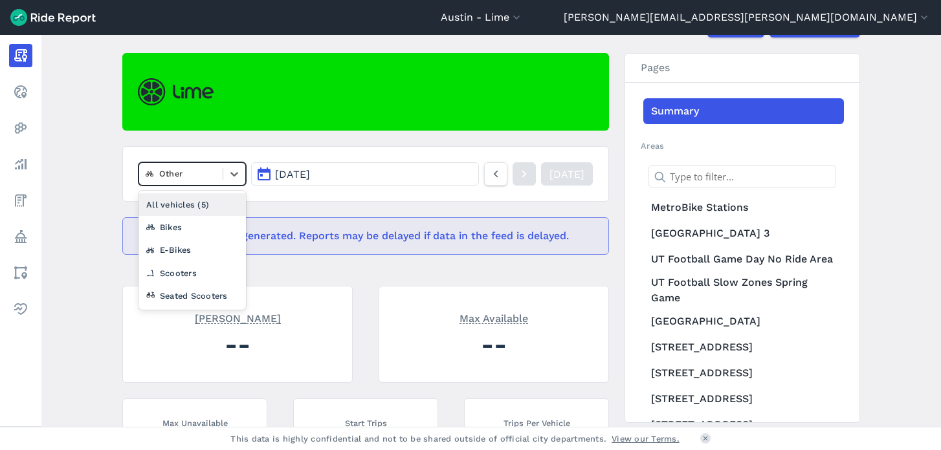 This screenshot has width=941, height=450. Describe the element at coordinates (175, 92) in the screenshot. I see `img: Lime` at that location.